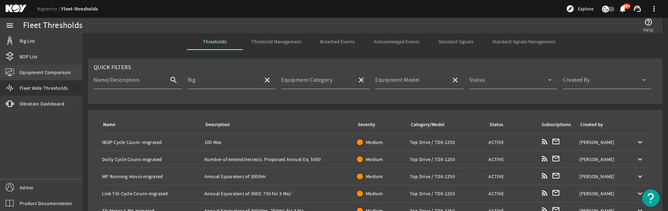 The height and width of the screenshot is (211, 668). I want to click on mat-label: Equipment Model, so click(397, 80).